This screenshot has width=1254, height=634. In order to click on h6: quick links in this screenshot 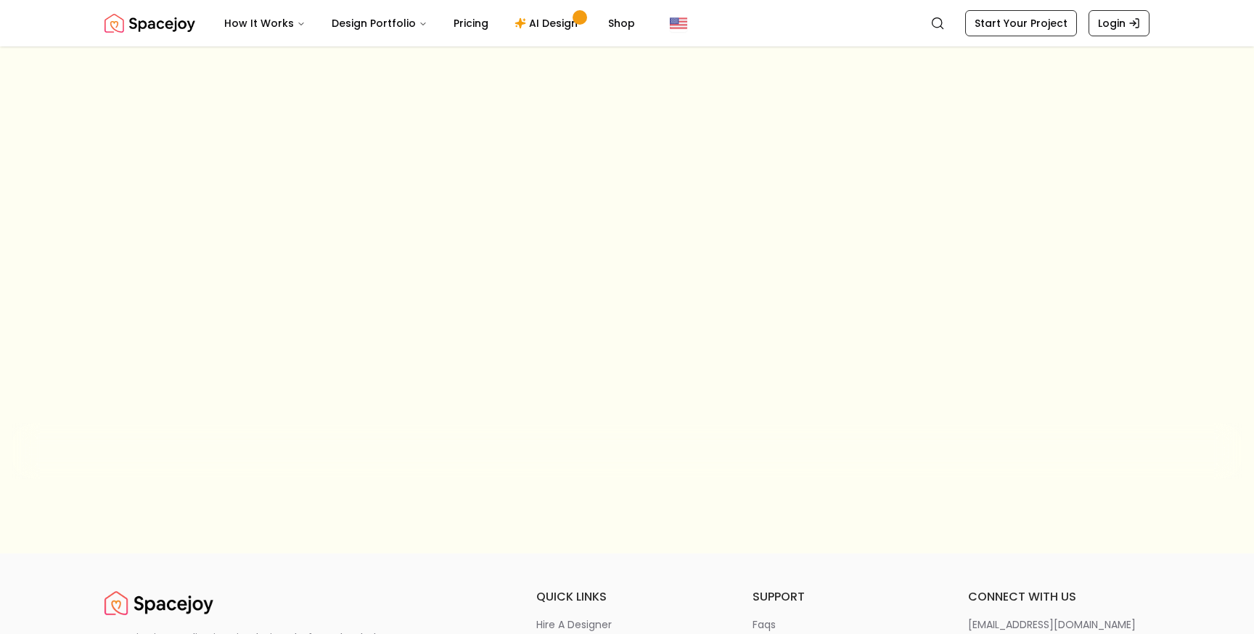, I will do `click(627, 597)`.